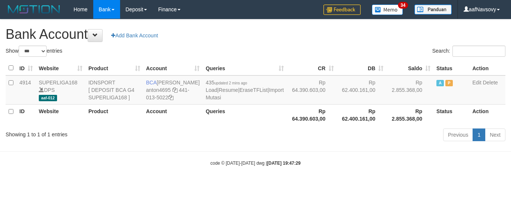 Image resolution: width=511 pixels, height=214 pixels. What do you see at coordinates (253, 90) in the screenshot?
I see `a: EraseTFList` at bounding box center [253, 90].